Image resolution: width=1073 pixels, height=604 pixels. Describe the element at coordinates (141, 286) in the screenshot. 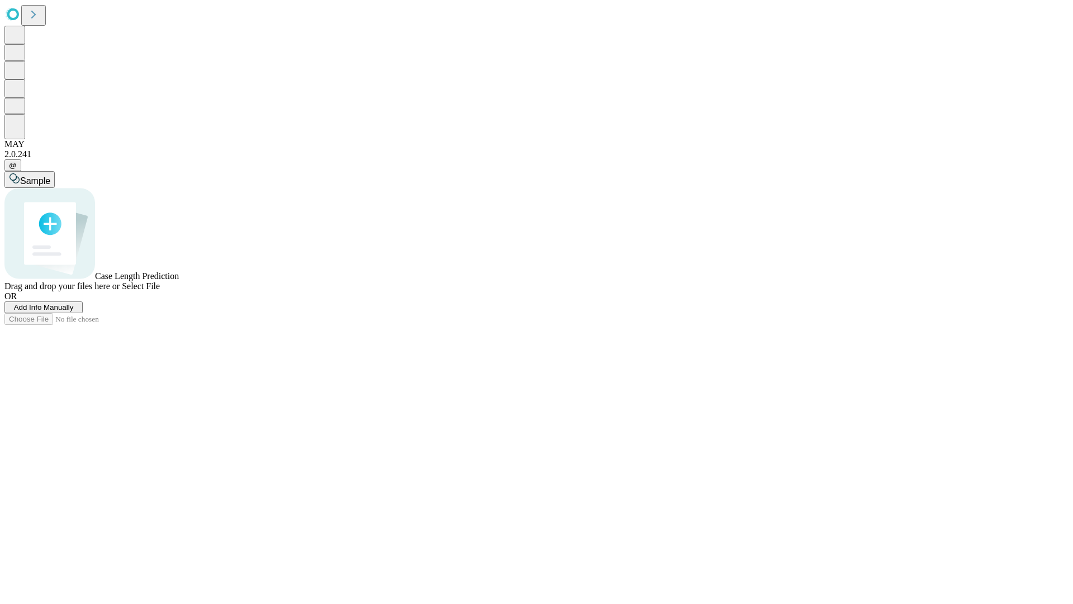

I see `span: Select File` at that location.